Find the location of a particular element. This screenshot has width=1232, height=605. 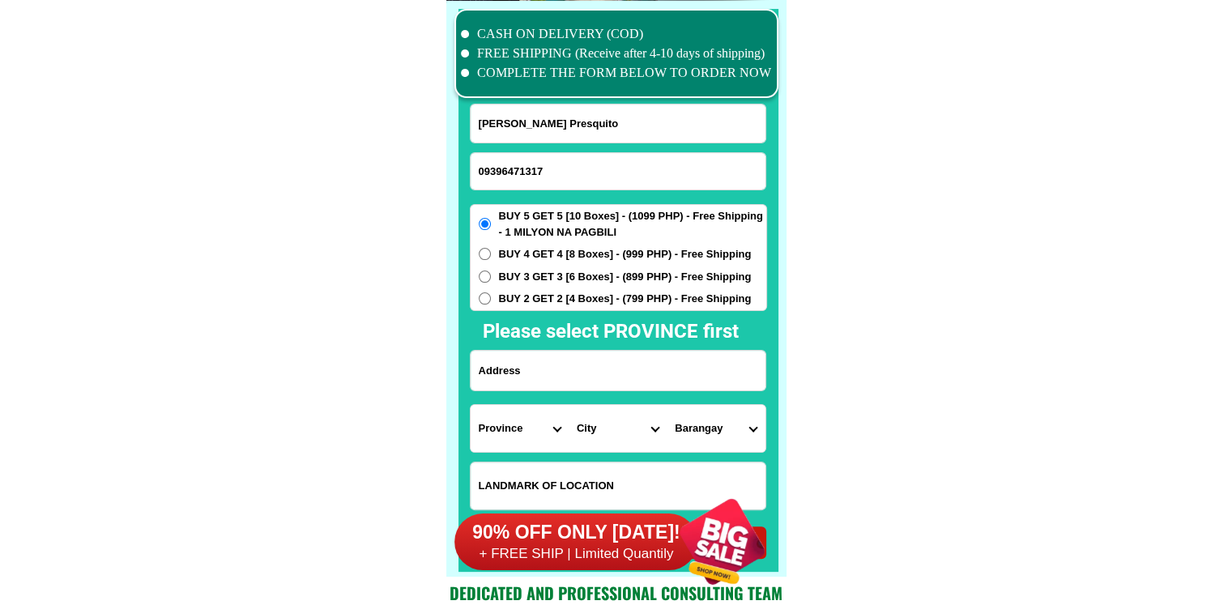

li: COMPLETE THE FORM BELOW TO ORDER NOW is located at coordinates (617, 73).